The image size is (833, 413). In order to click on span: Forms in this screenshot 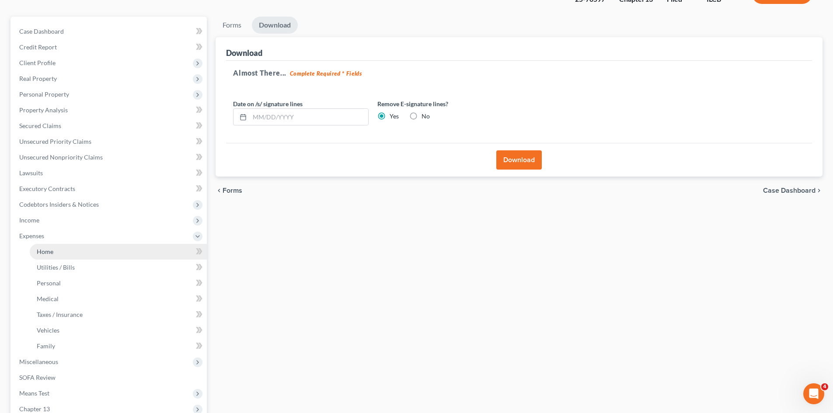, I will do `click(232, 191)`.